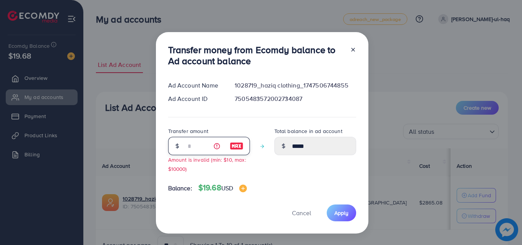  Describe the element at coordinates (207, 164) in the screenshot. I see `small: Amount is invalid (min: $10, max: $10000)` at that location.